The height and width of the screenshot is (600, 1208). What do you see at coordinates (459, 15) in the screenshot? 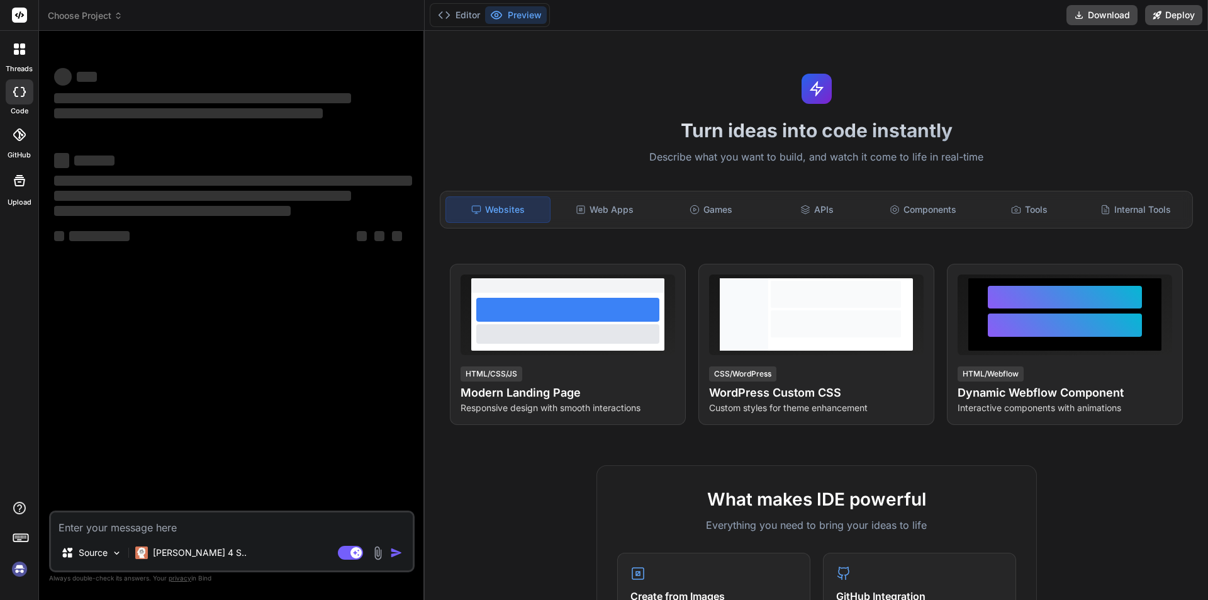
I see `button: Editor` at bounding box center [459, 15].